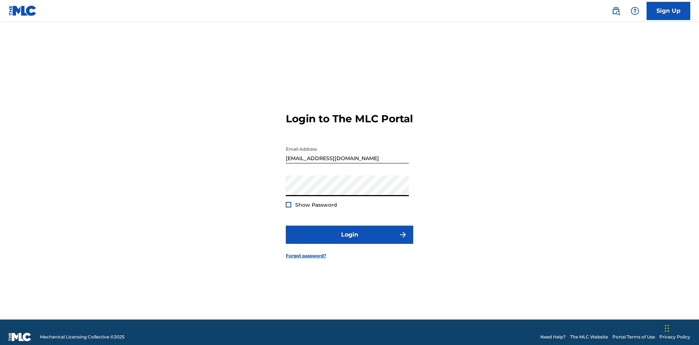 This screenshot has width=699, height=345. What do you see at coordinates (82, 337) in the screenshot?
I see `span: Mechanical Licensing Collective © 2025` at bounding box center [82, 337].